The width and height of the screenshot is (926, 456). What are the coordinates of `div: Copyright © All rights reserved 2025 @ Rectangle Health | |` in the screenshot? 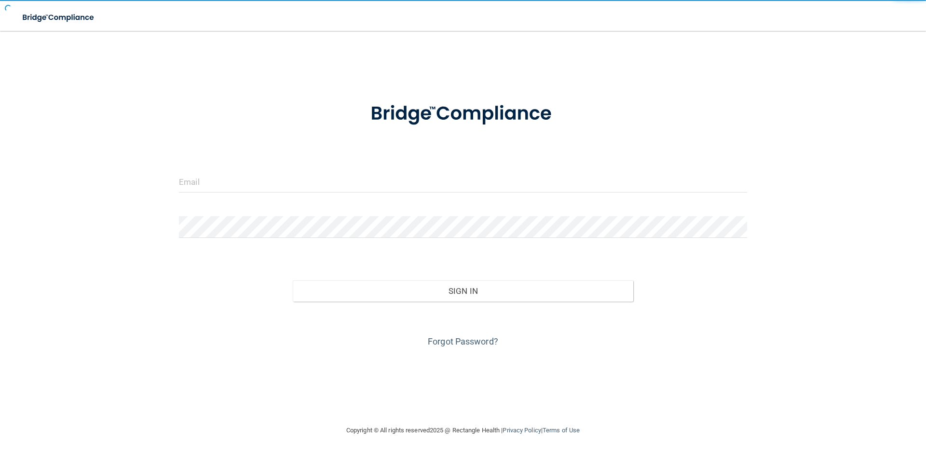 It's located at (463, 430).